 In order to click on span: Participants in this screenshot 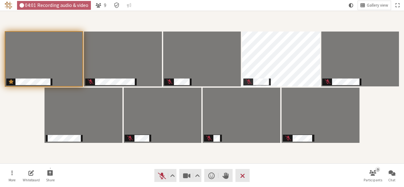, I will do `click(373, 180)`.